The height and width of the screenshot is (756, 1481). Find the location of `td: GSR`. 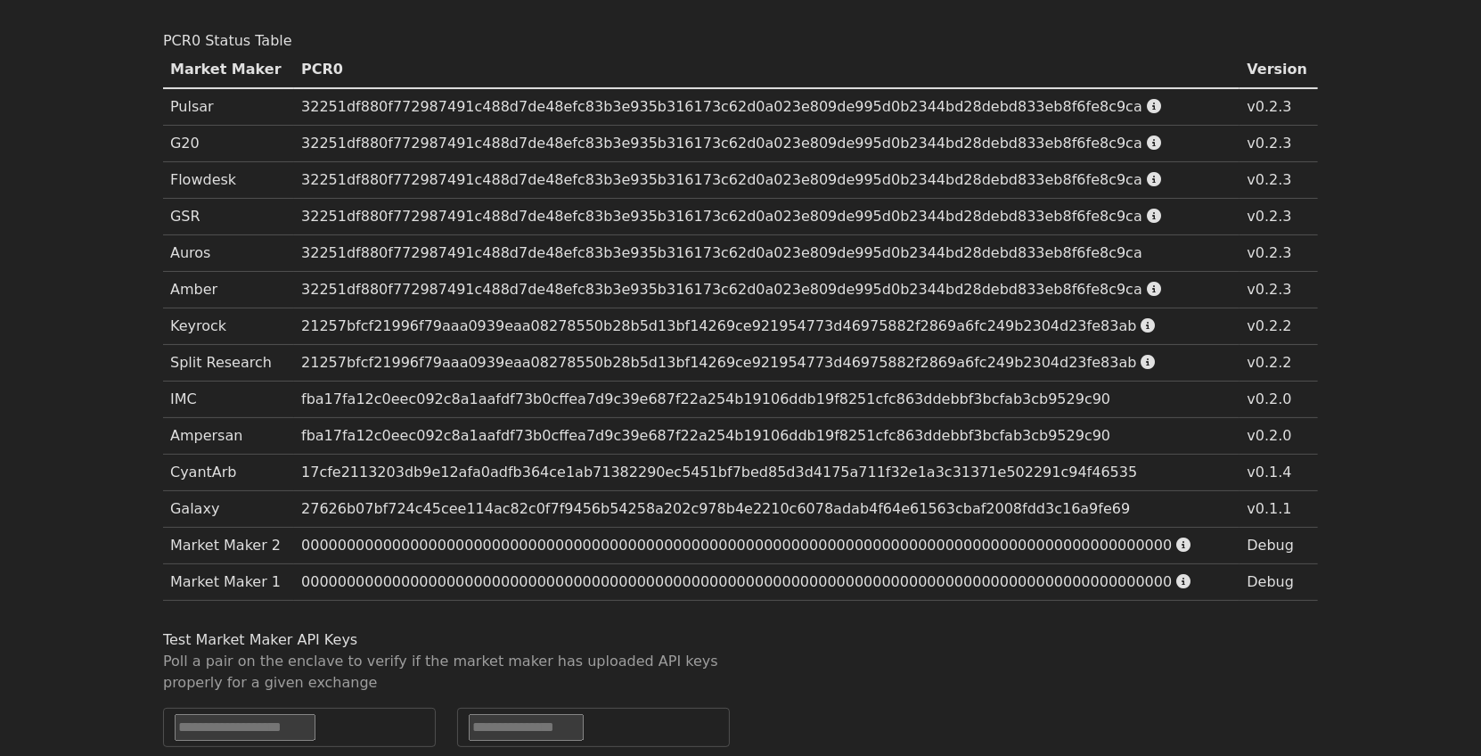

td: GSR is located at coordinates (228, 217).